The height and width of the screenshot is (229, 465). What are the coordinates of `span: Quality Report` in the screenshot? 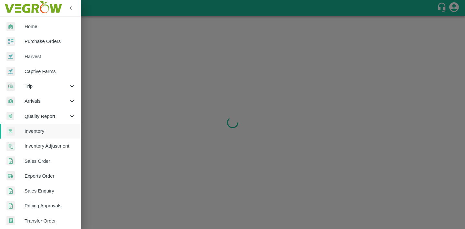 It's located at (47, 116).